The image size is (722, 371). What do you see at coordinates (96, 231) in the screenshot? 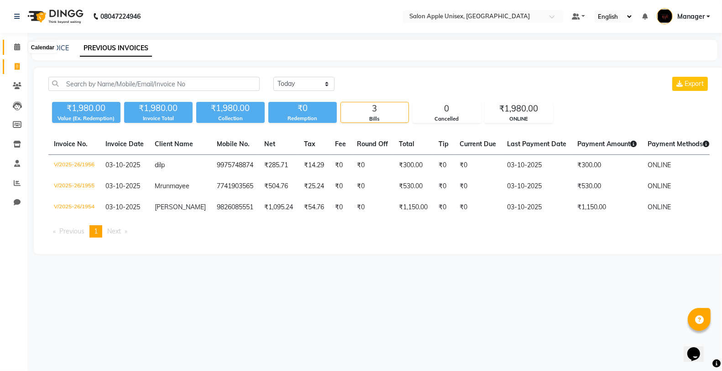
I see `span: 1` at bounding box center [96, 231].